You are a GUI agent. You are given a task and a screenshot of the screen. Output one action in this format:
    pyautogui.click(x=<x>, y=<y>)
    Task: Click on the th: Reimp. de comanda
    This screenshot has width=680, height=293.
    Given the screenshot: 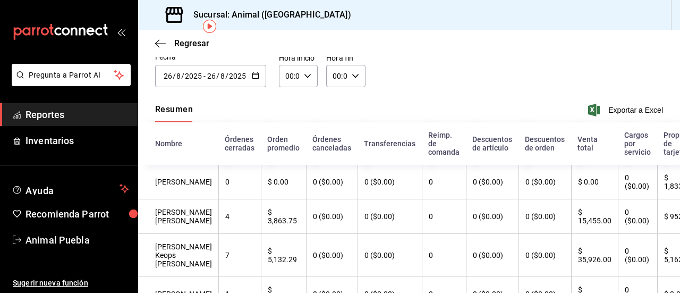 What is the action you would take?
    pyautogui.click(x=443, y=143)
    